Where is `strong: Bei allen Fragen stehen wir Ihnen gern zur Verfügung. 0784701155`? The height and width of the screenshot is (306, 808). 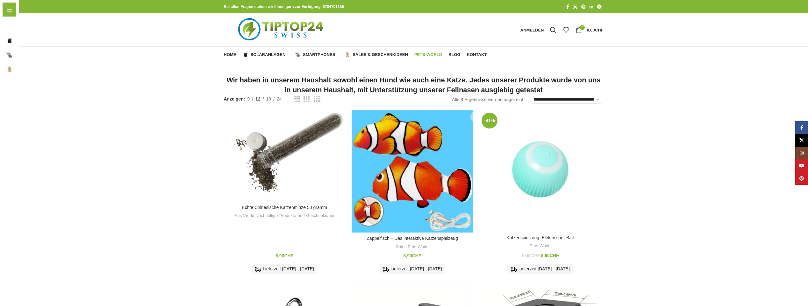
strong: Bei allen Fragen stehen wir Ihnen gern zur Verfügung. 0784701155 is located at coordinates (284, 7).